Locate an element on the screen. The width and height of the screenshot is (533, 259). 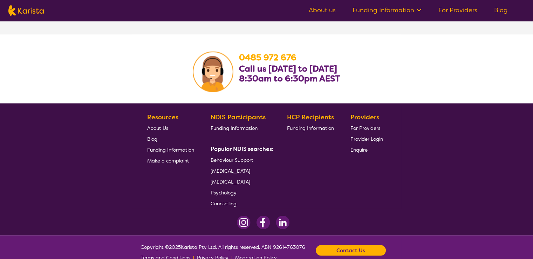
b: HCP Recipients is located at coordinates (311, 117).